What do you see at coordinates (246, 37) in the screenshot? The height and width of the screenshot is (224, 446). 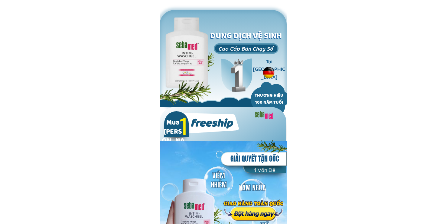 I see `h1: DUNG DỊCH VỆ SINH` at bounding box center [246, 37].